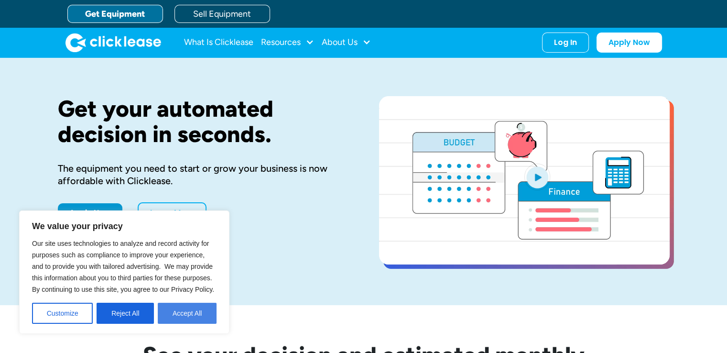 The height and width of the screenshot is (353, 727). What do you see at coordinates (123, 266) in the screenshot?
I see `span: Our site uses technologies to analyze and record activity for purposes such as compliance to impr...` at bounding box center [123, 266].